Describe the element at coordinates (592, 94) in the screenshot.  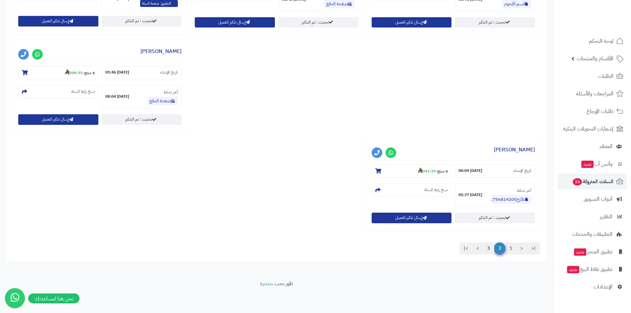
I see `a: المراجعات والأسئلة` at that location.